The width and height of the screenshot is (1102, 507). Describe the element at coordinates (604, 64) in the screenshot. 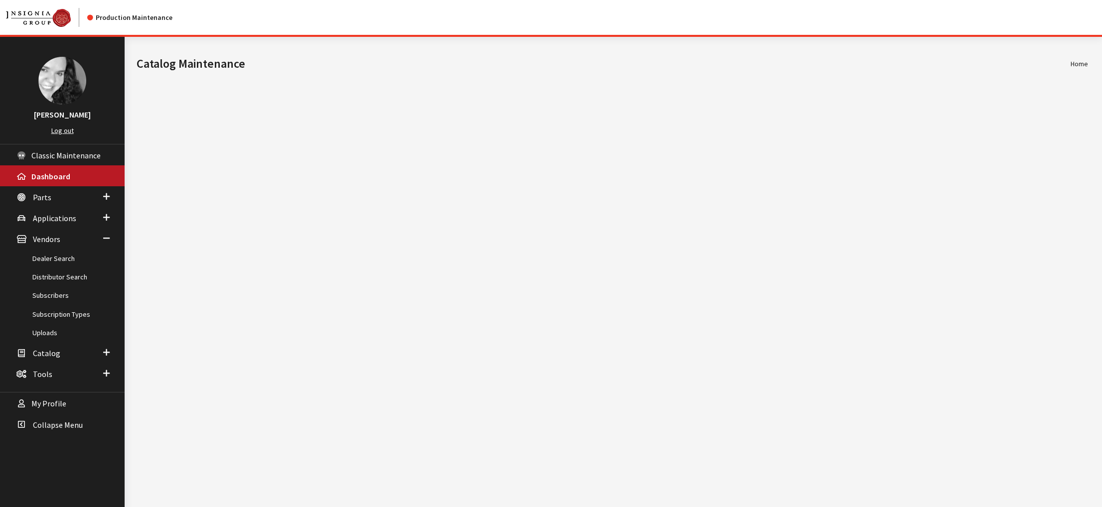

I see `h1: Catalog Maintenance` at that location.